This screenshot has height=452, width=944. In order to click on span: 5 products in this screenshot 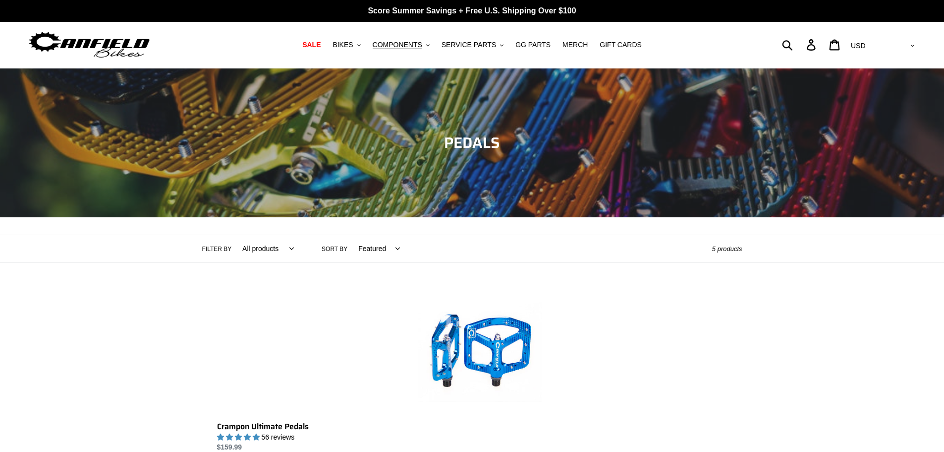, I will do `click(727, 248)`.